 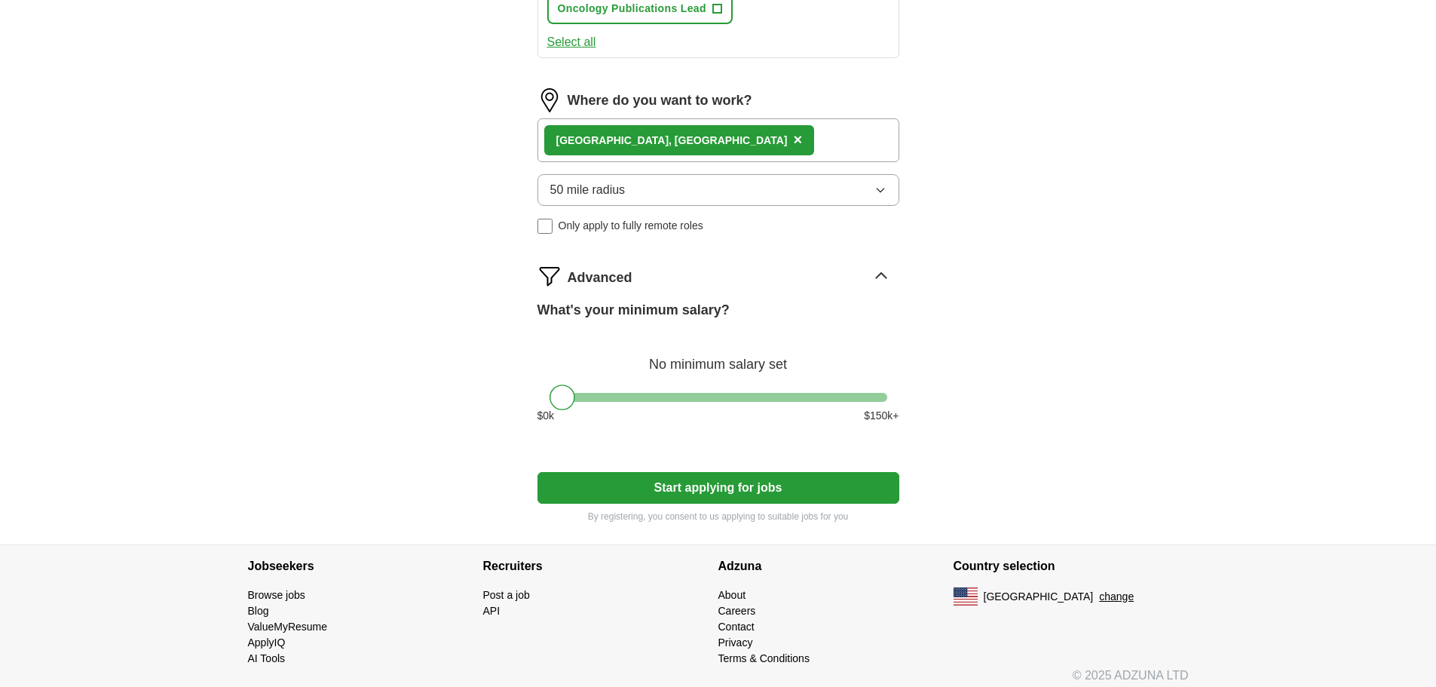 What do you see at coordinates (288, 627) in the screenshot?
I see `a: ValueMyResume` at bounding box center [288, 627].